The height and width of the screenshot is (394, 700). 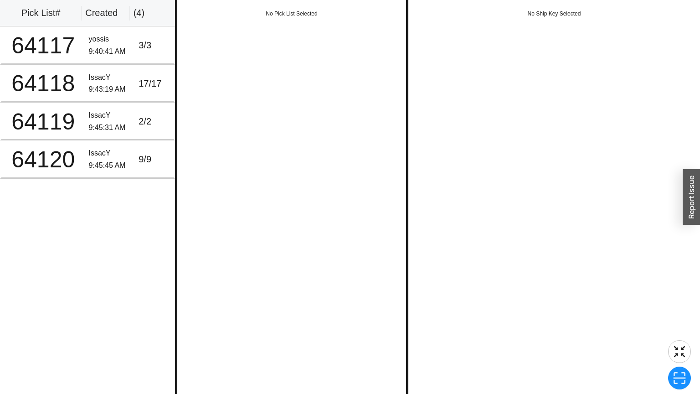 I want to click on div: 64119, so click(x=43, y=122).